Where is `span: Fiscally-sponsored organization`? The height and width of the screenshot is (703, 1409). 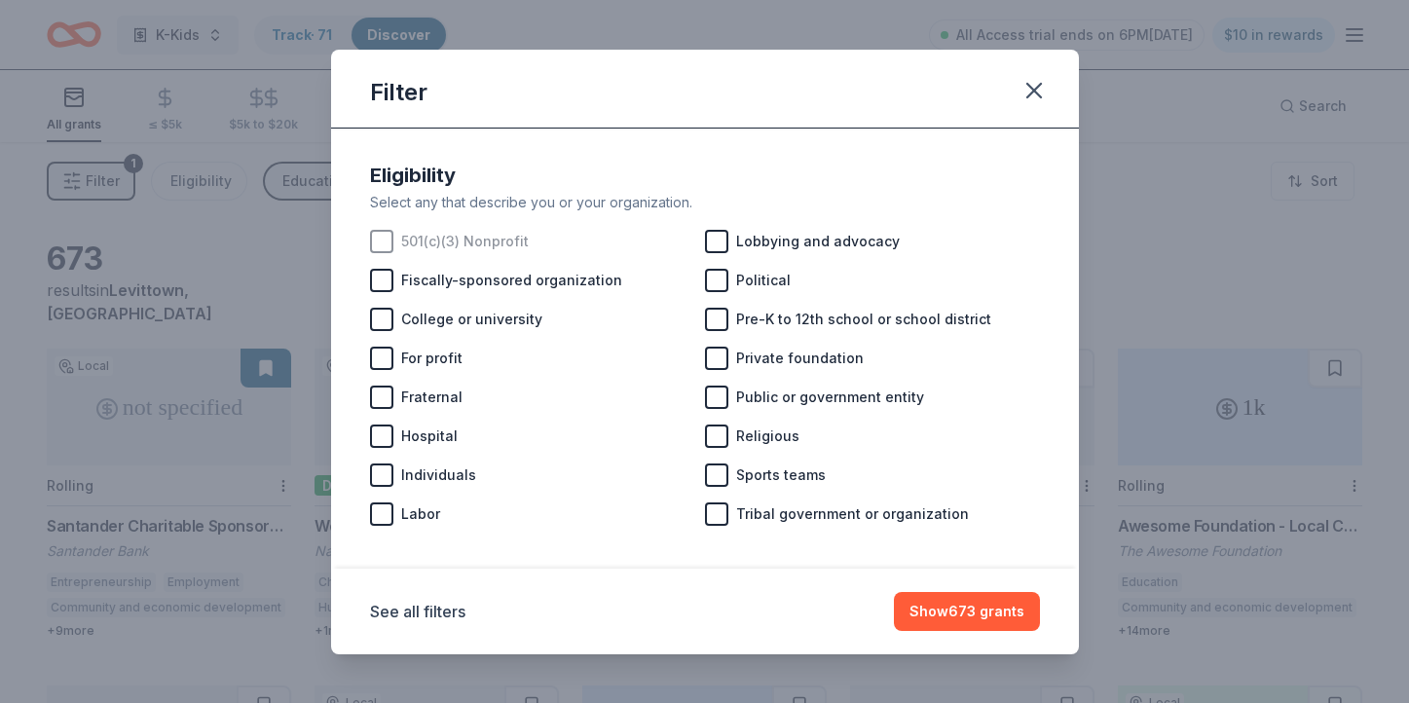
span: Fiscally-sponsored organization is located at coordinates (511, 280).